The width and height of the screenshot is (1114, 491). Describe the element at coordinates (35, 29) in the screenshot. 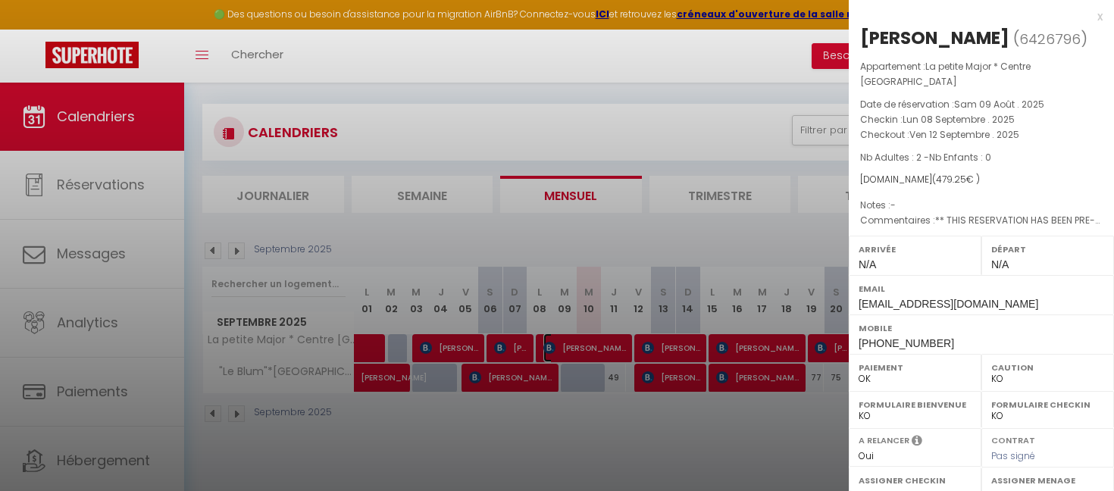

I see `button: Ouvrir le widget de chat LiveChat` at that location.